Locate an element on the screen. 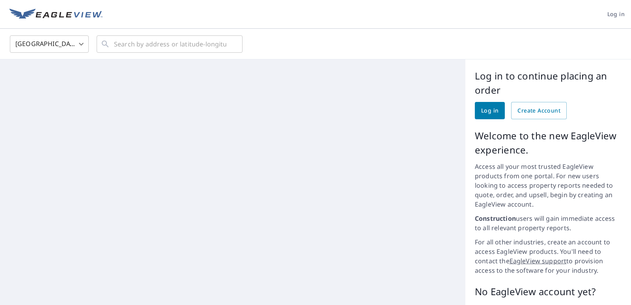 Image resolution: width=631 pixels, height=305 pixels. p: Welcome to the new EagleView experience. is located at coordinates (548, 143).